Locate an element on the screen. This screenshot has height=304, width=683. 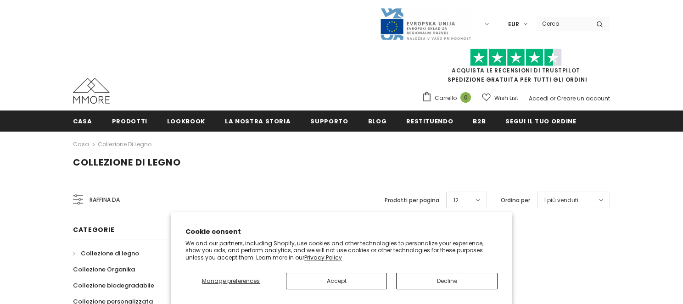
a: Privacy Policy is located at coordinates (323, 257).